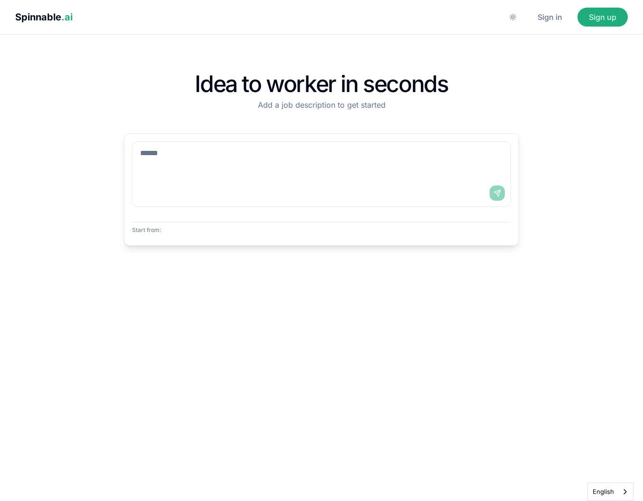  I want to click on a: English, so click(610, 492).